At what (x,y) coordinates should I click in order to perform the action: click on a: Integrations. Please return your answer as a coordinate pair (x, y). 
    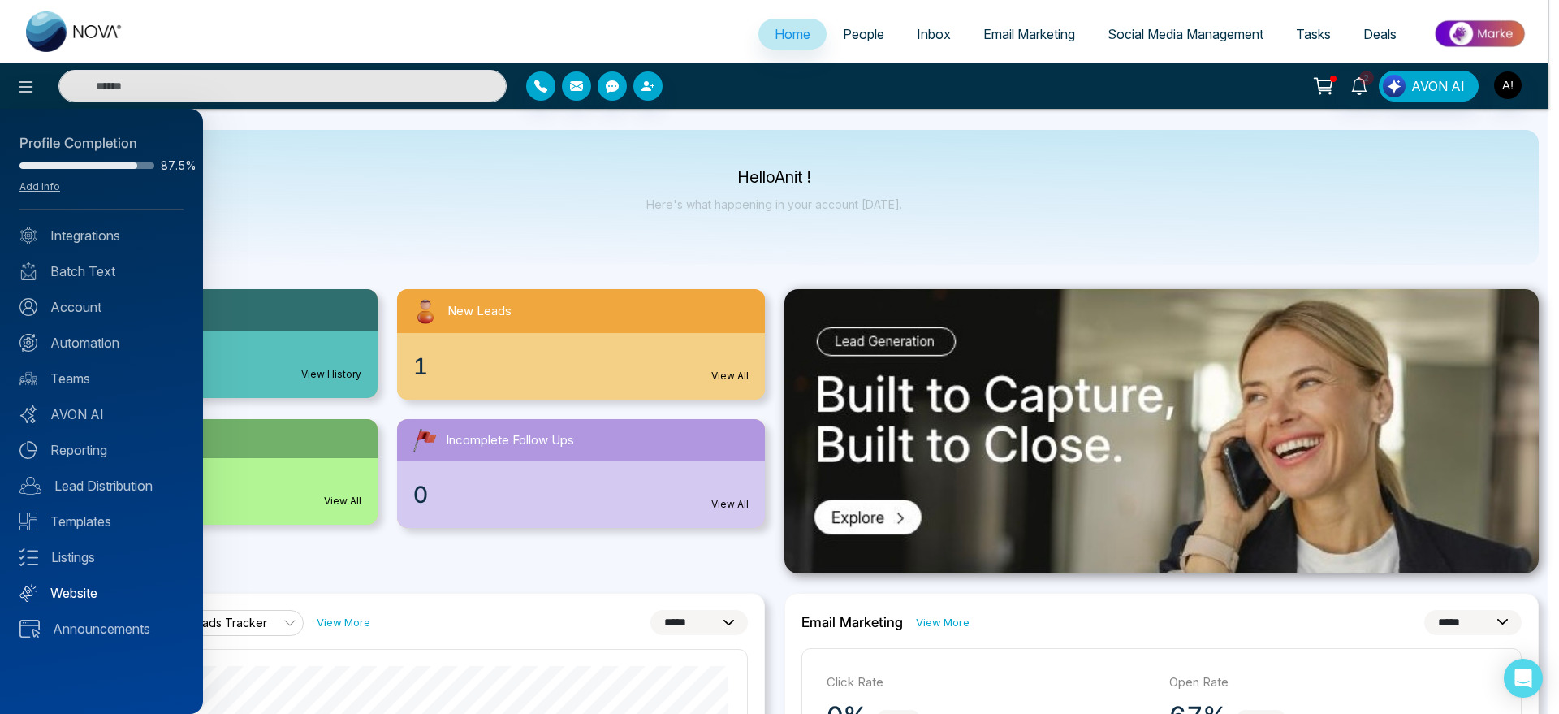
    Looking at the image, I should click on (101, 235).